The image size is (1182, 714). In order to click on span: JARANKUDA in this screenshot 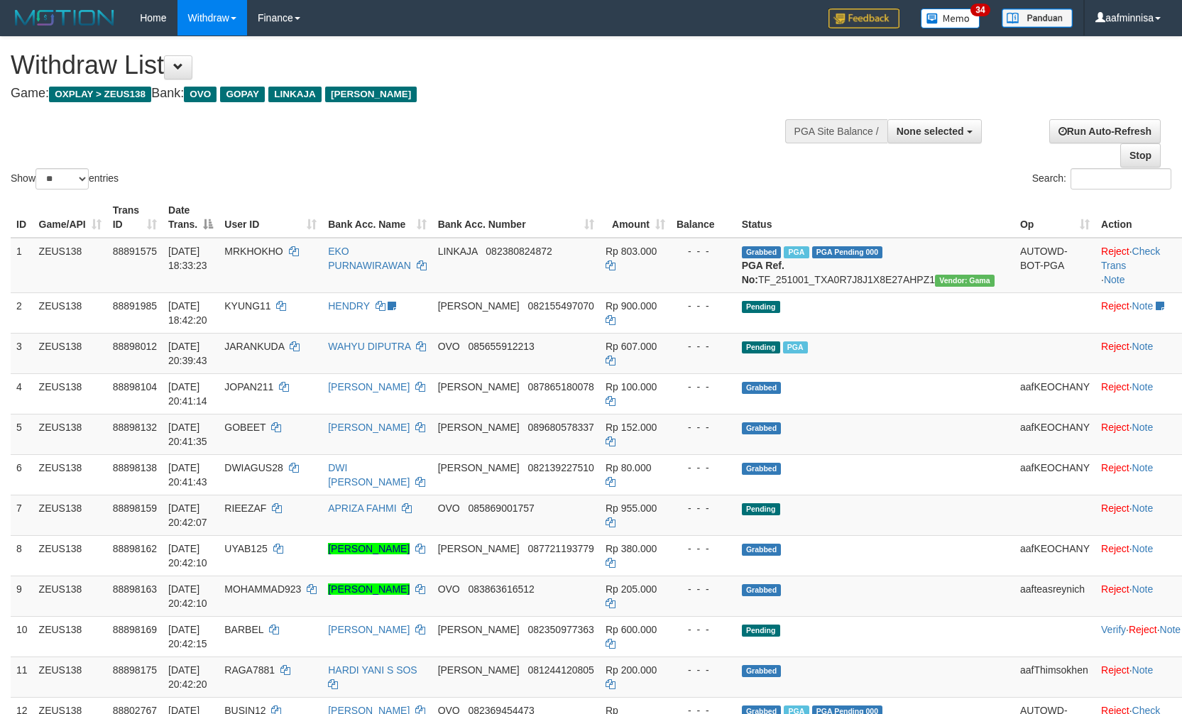, I will do `click(254, 347)`.